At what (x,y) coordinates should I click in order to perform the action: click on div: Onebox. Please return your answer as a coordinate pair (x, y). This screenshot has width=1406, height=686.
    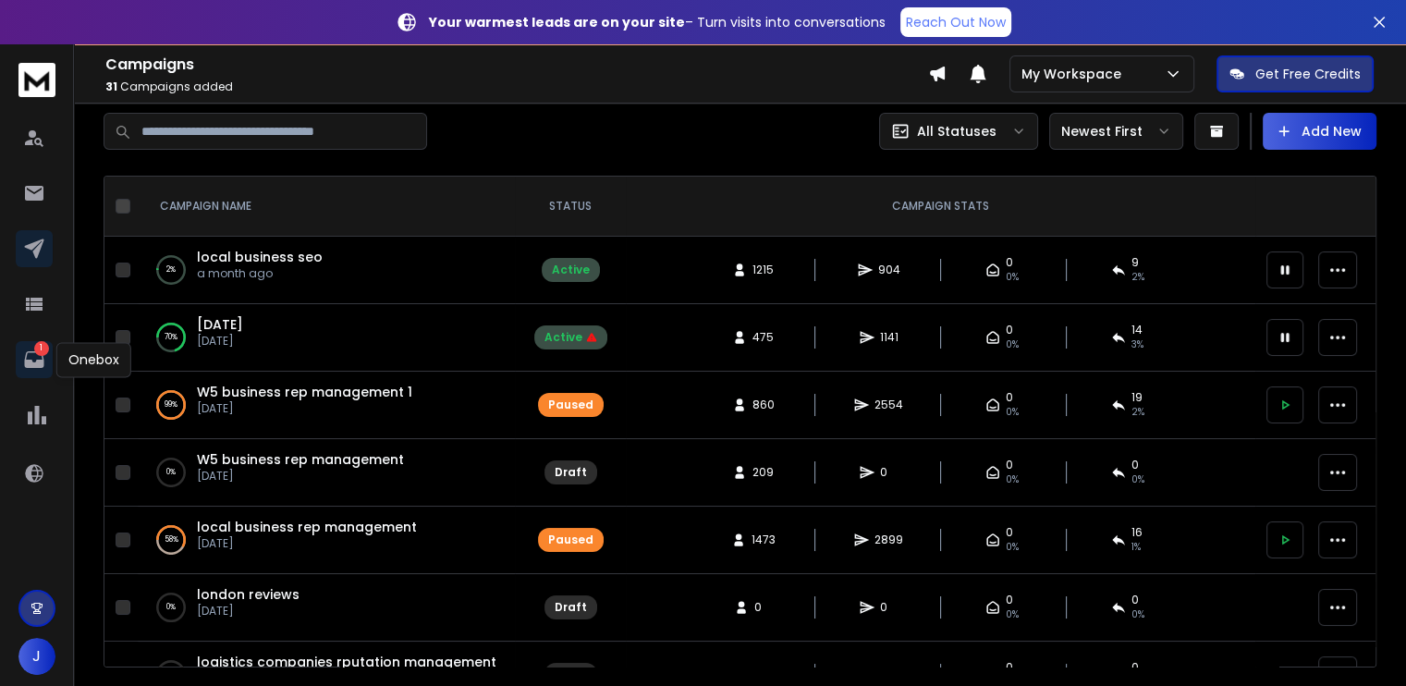
    Looking at the image, I should click on (93, 360).